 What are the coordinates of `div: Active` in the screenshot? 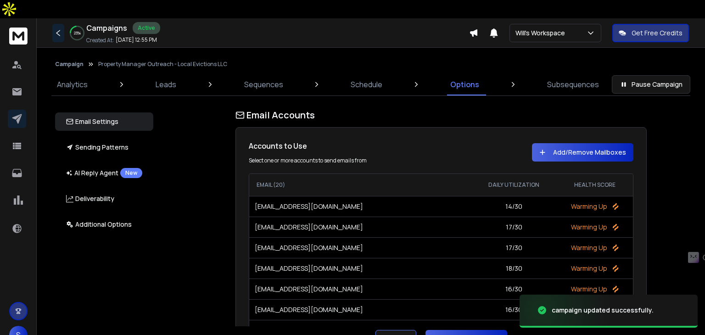 It's located at (147, 28).